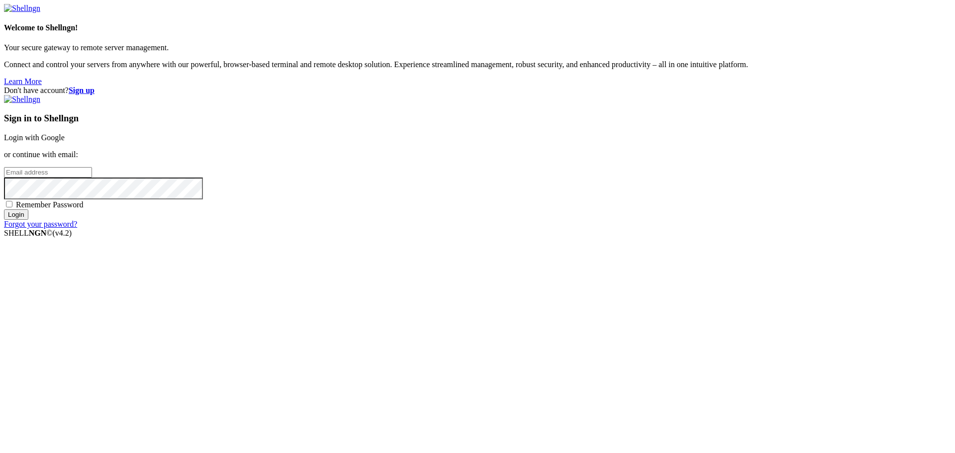  I want to click on a: Login with Google, so click(34, 137).